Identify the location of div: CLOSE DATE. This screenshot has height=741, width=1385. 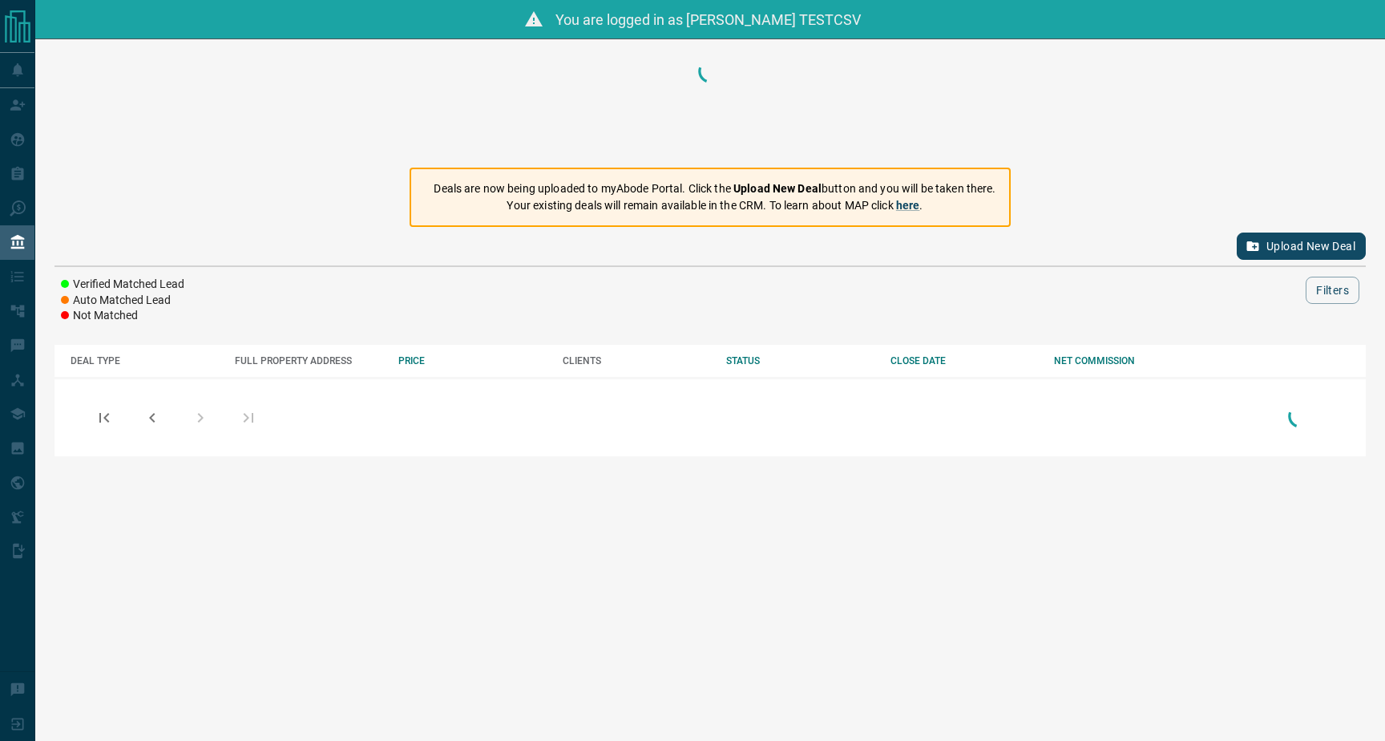
(964, 361).